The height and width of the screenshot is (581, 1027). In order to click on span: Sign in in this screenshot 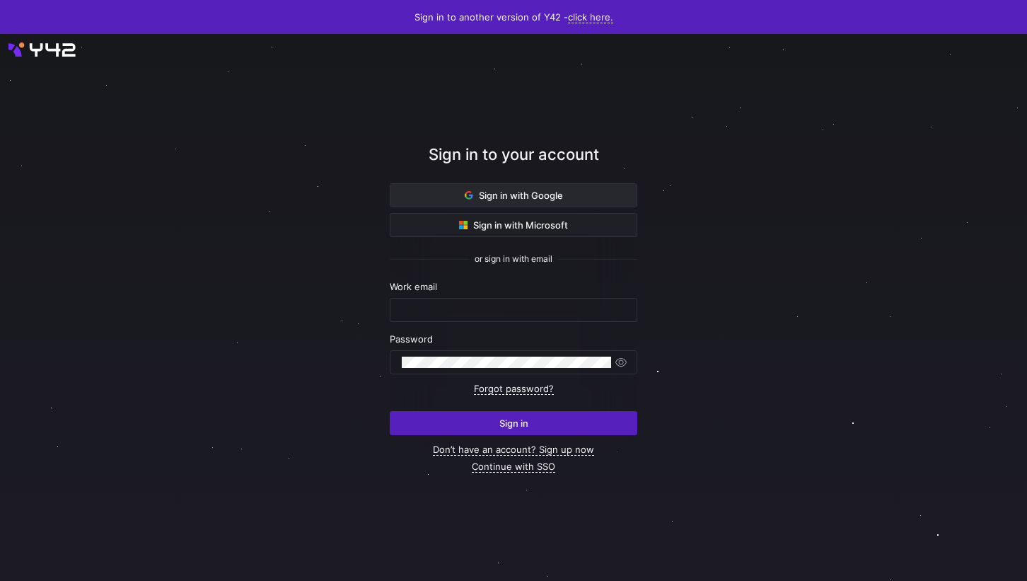, I will do `click(514, 423)`.